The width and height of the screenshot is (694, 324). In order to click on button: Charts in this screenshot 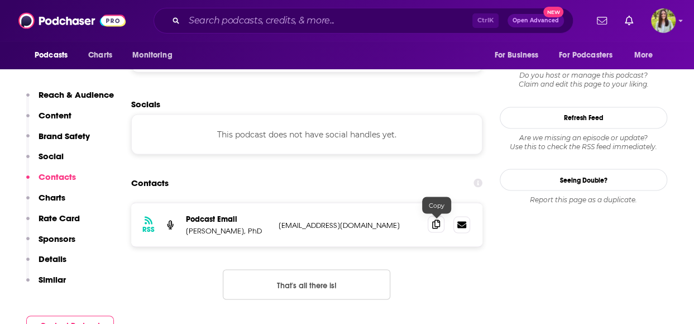, I will do `click(46, 202)`.